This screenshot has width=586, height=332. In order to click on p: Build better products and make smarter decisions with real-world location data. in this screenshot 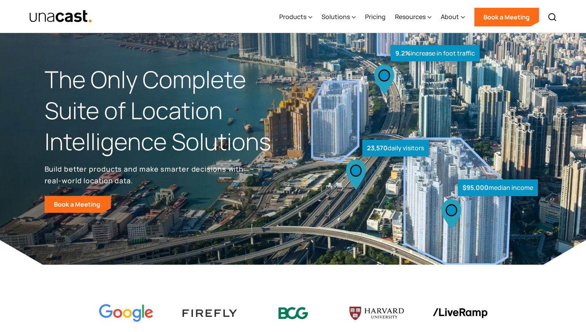, I will do `click(146, 175)`.